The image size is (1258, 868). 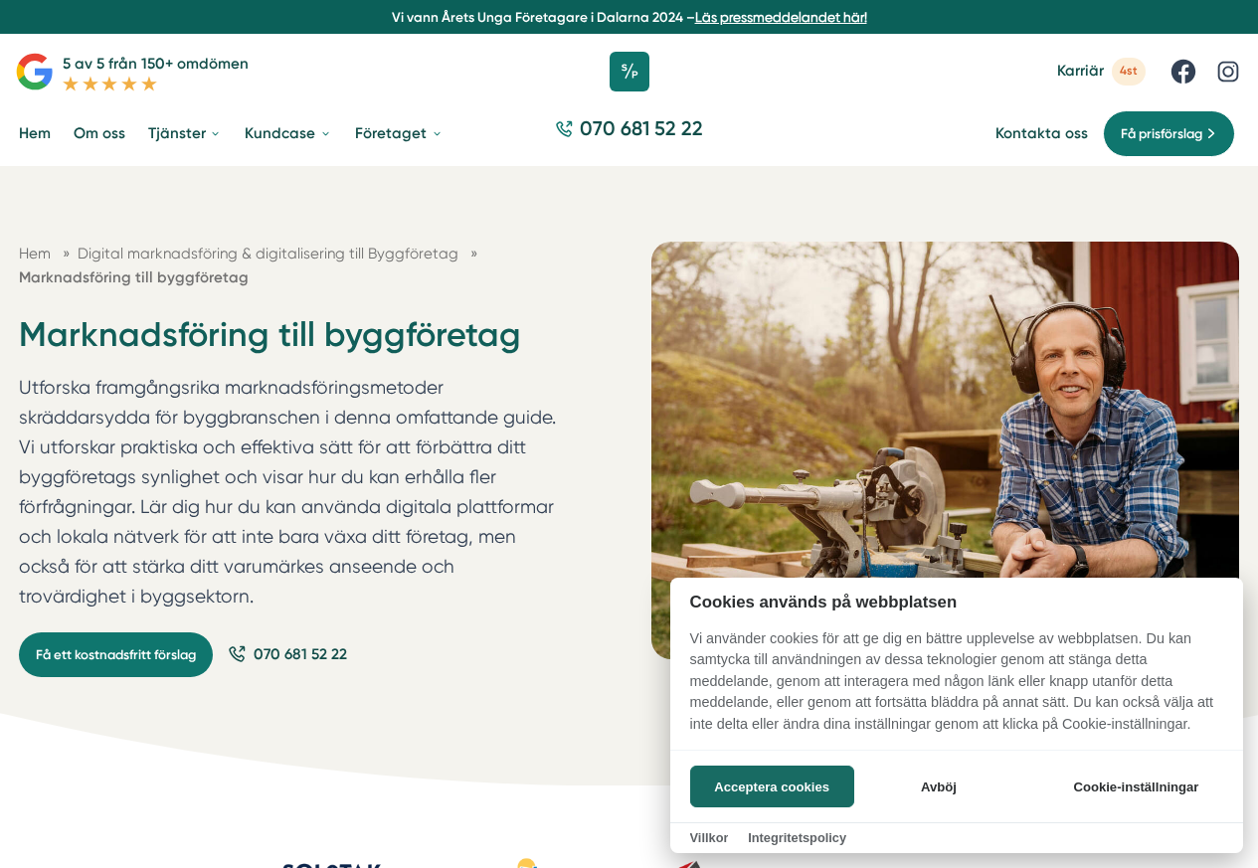 What do you see at coordinates (797, 838) in the screenshot?
I see `a: Integritetspolicy` at bounding box center [797, 838].